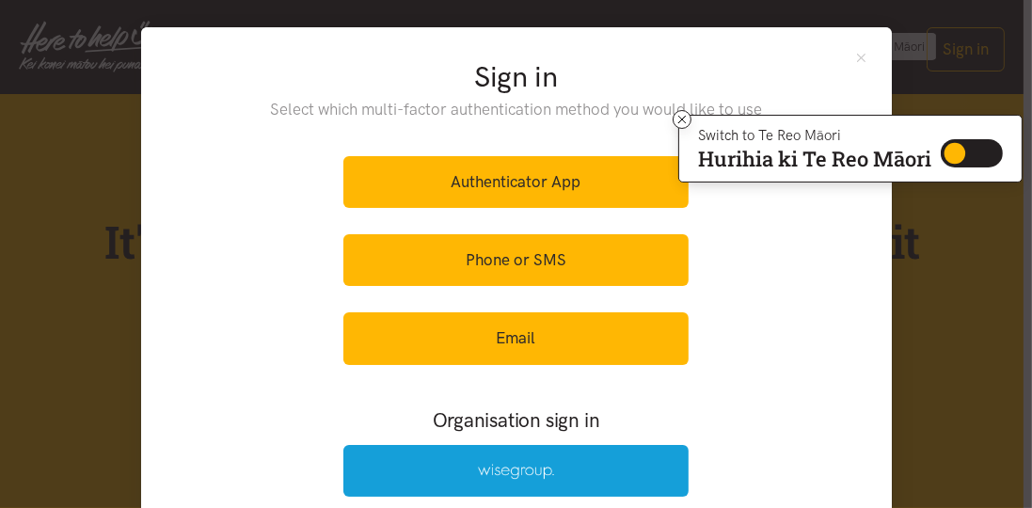 This screenshot has width=1032, height=508. I want to click on h3: Organisation sign in, so click(516, 419).